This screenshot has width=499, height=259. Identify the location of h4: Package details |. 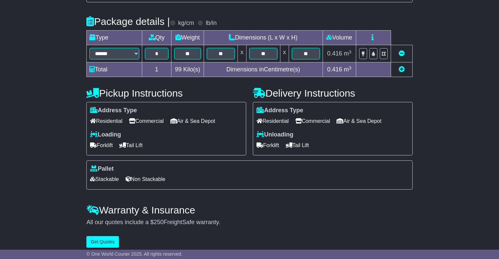
(128, 21).